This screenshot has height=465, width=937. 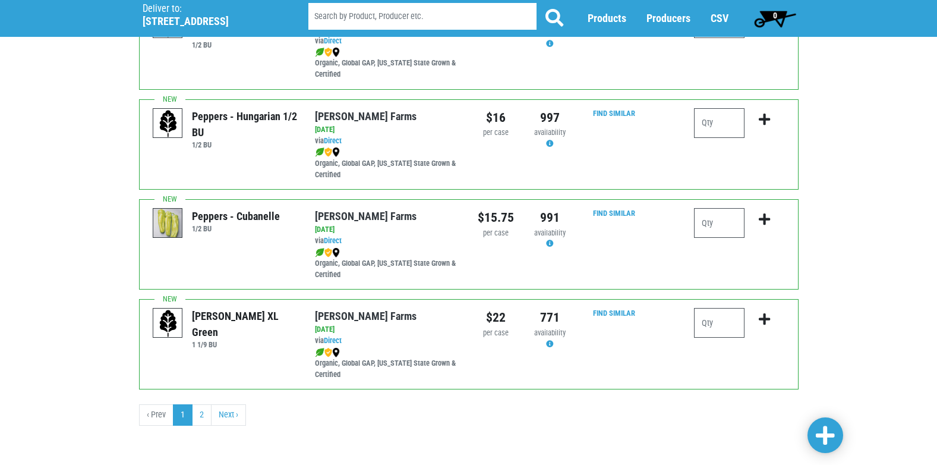 What do you see at coordinates (244, 124) in the screenshot?
I see `div: Peppers - Hungarian 1/2 BU` at bounding box center [244, 124].